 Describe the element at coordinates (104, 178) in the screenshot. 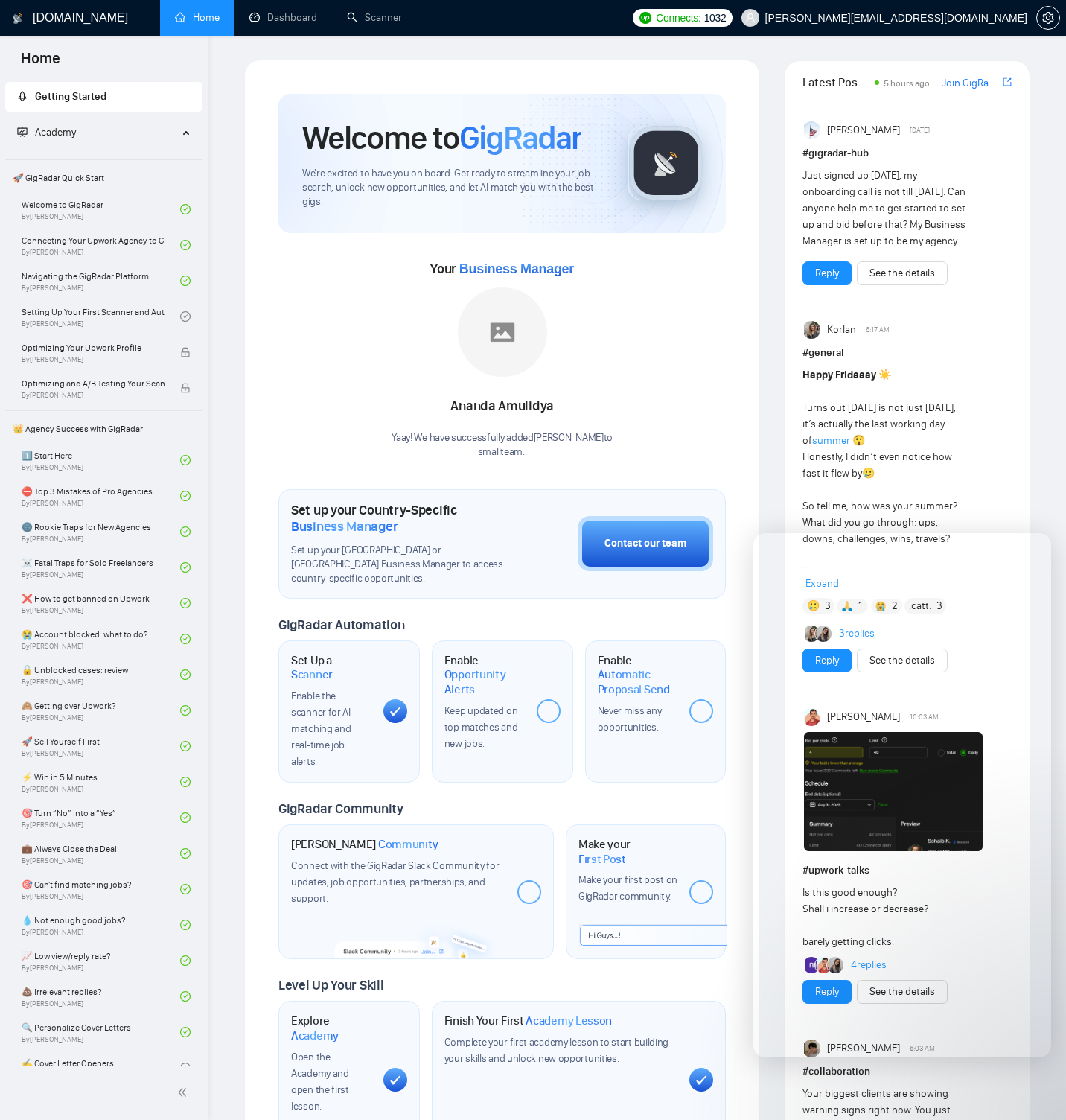

I see `span: 🚀 GigRadar Quick Start` at that location.